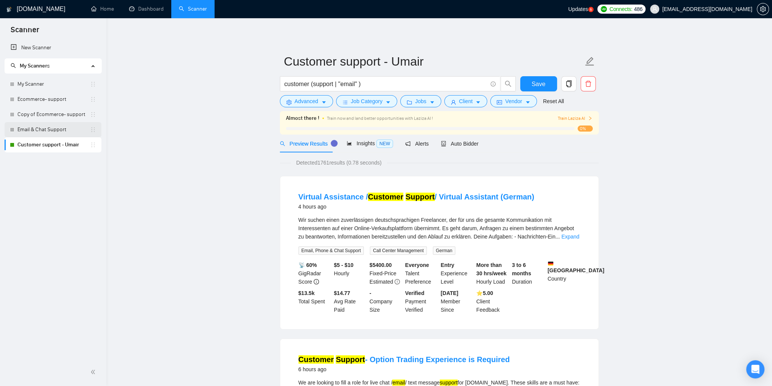  What do you see at coordinates (439, 228) in the screenshot?
I see `div: Wir suchen einen zuverlässigen deutschsprachigen Freelancer, der für uns die gesamte Kommunikatio...` at bounding box center [439, 228].